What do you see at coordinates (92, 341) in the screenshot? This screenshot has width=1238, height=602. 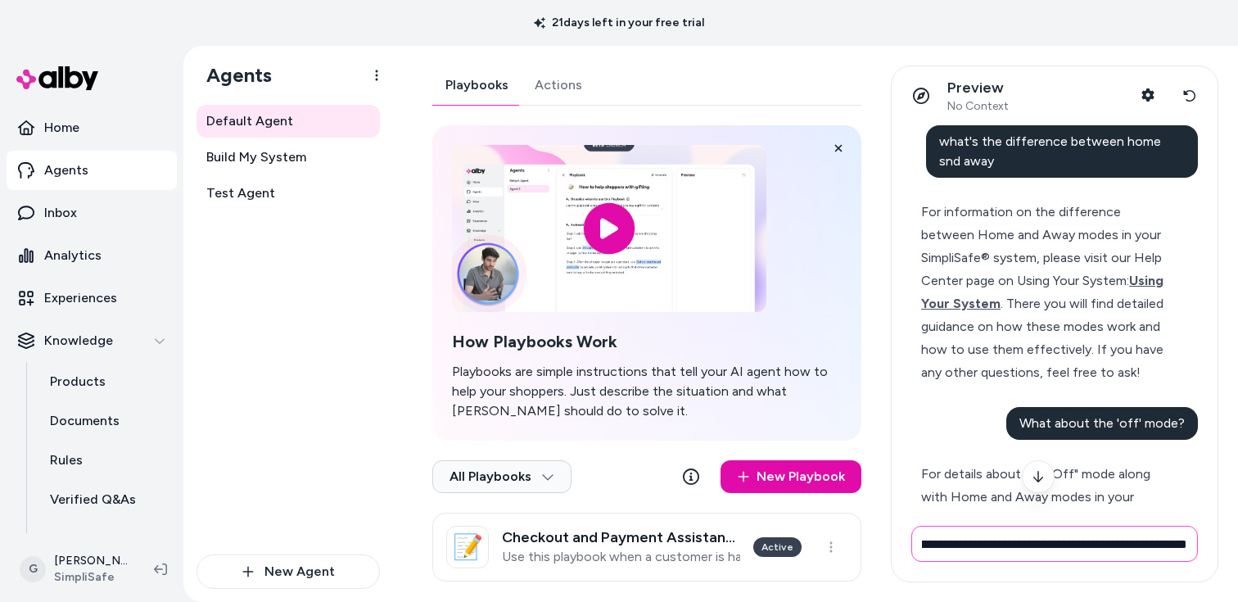 I see `button: Knowledge` at bounding box center [92, 341].